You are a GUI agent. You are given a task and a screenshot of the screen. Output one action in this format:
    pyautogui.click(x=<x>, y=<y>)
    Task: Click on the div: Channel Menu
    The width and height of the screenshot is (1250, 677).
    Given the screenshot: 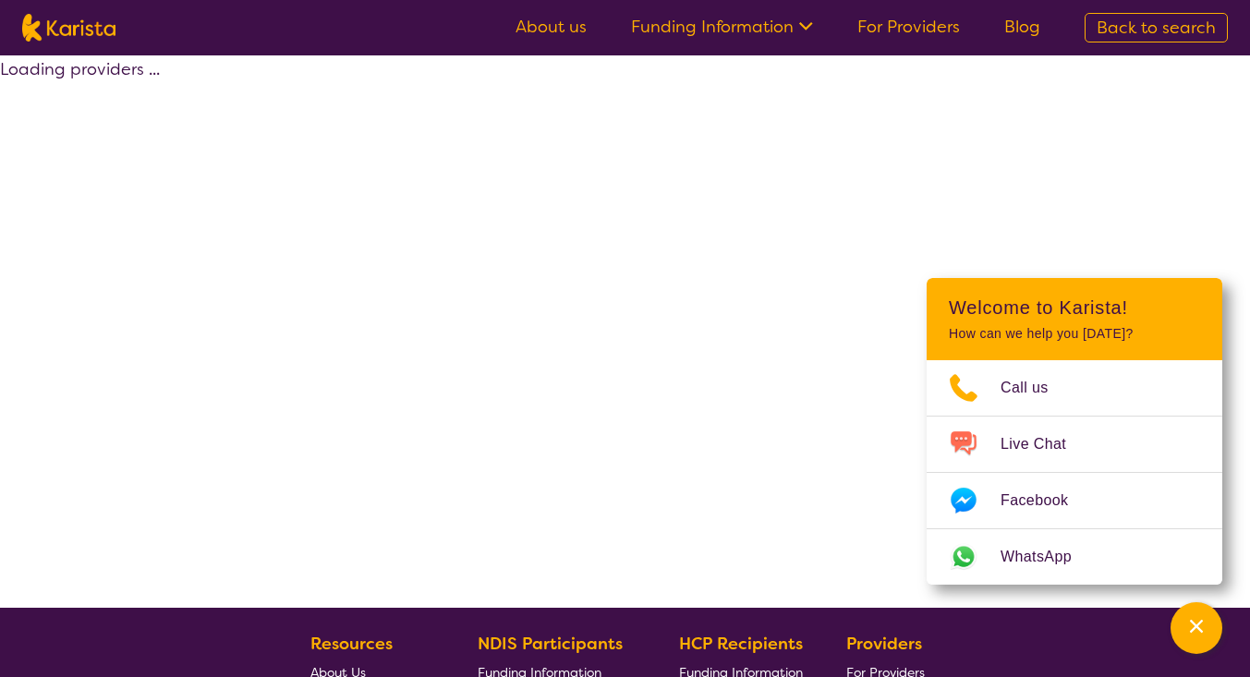 What is the action you would take?
    pyautogui.click(x=1075, y=432)
    